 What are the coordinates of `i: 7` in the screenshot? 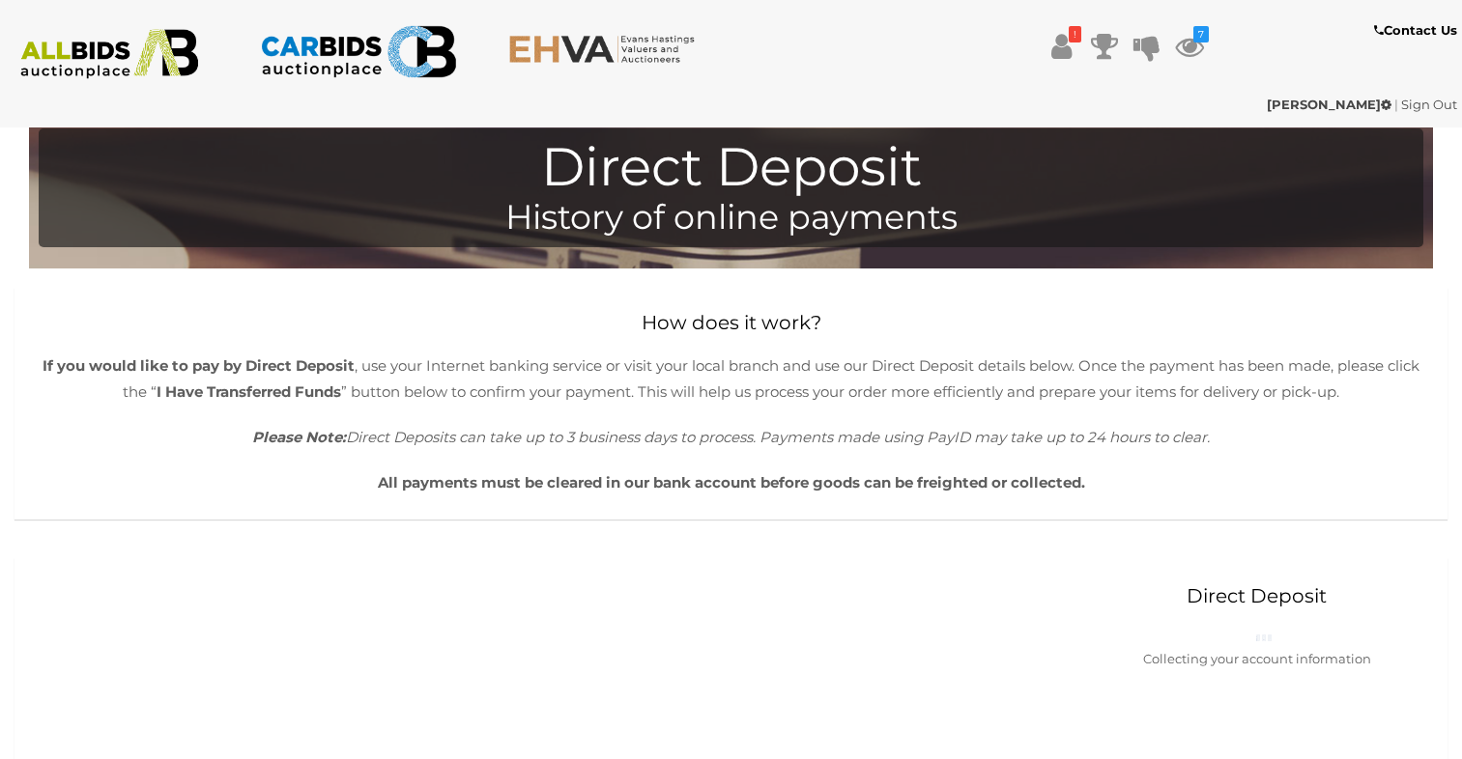 It's located at (1201, 34).